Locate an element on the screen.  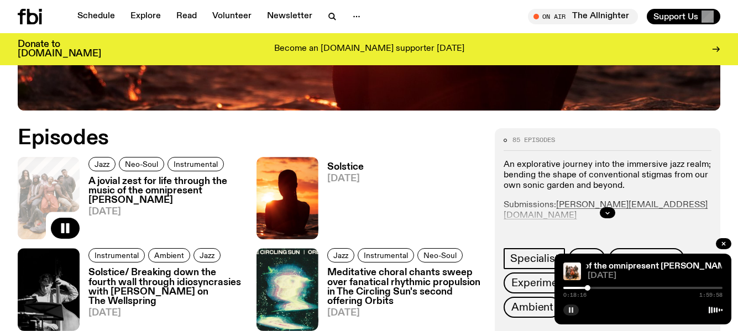
span: Experimental is located at coordinates (543, 283).